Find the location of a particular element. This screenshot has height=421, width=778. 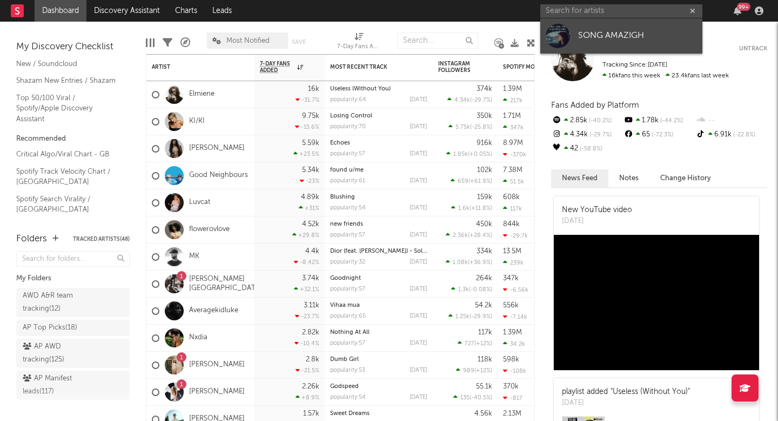

a: Goodnight is located at coordinates (345, 278).